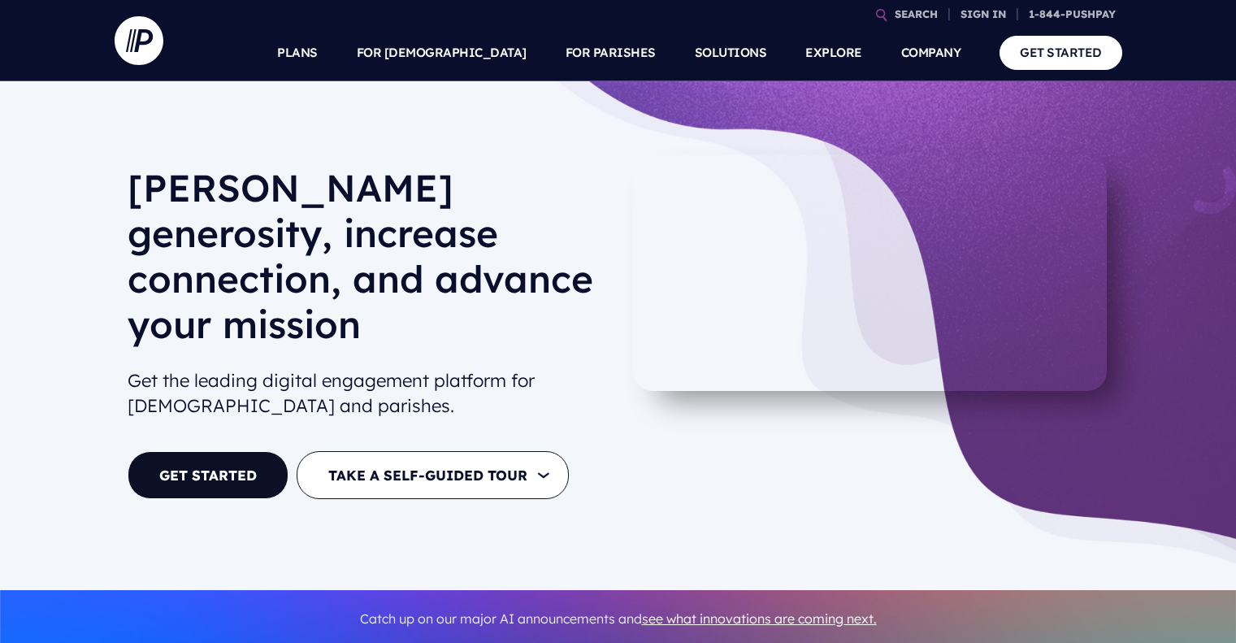 Image resolution: width=1236 pixels, height=643 pixels. What do you see at coordinates (297, 53) in the screenshot?
I see `a: PLANS` at bounding box center [297, 53].